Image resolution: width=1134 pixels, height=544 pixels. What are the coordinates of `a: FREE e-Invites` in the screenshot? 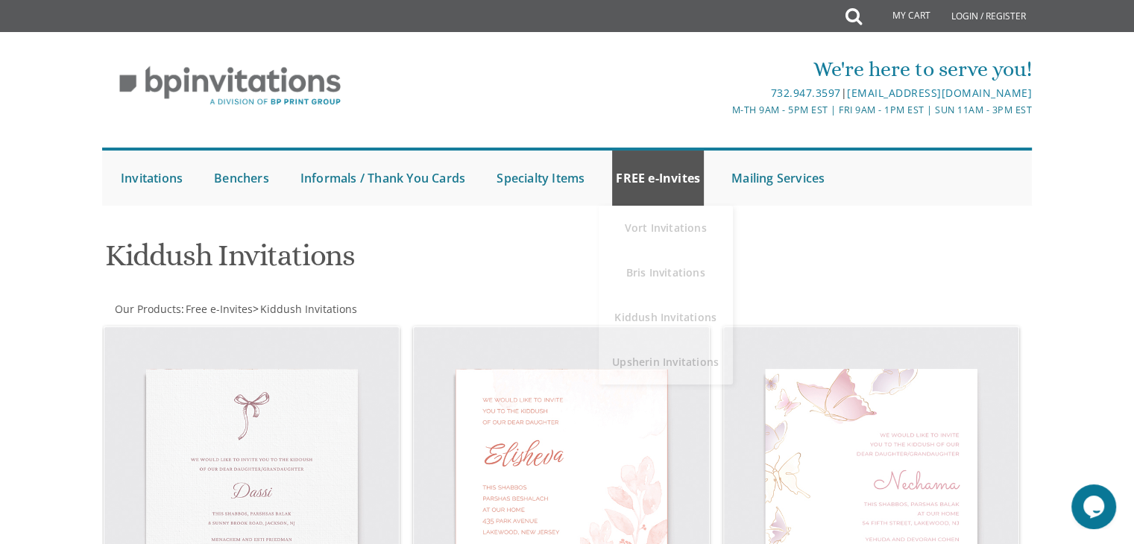 It's located at (658, 178).